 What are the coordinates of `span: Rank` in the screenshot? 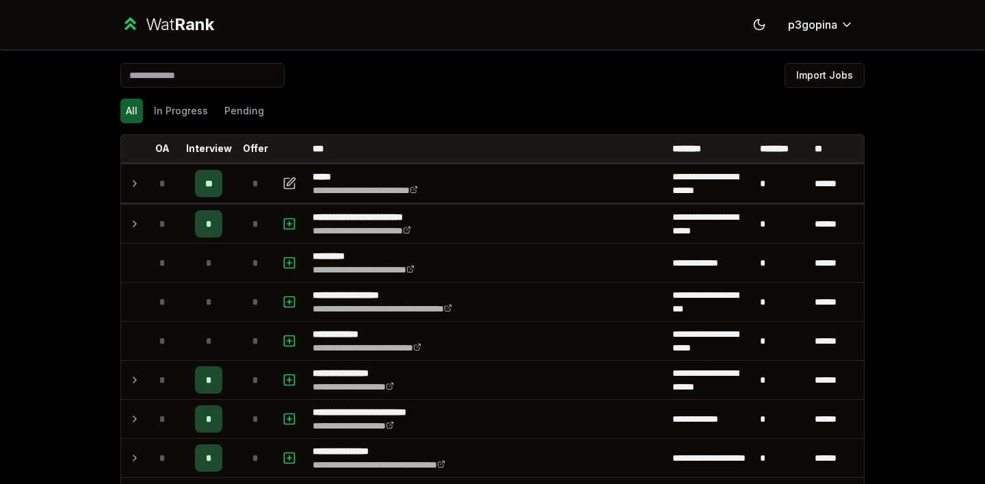 It's located at (194, 24).